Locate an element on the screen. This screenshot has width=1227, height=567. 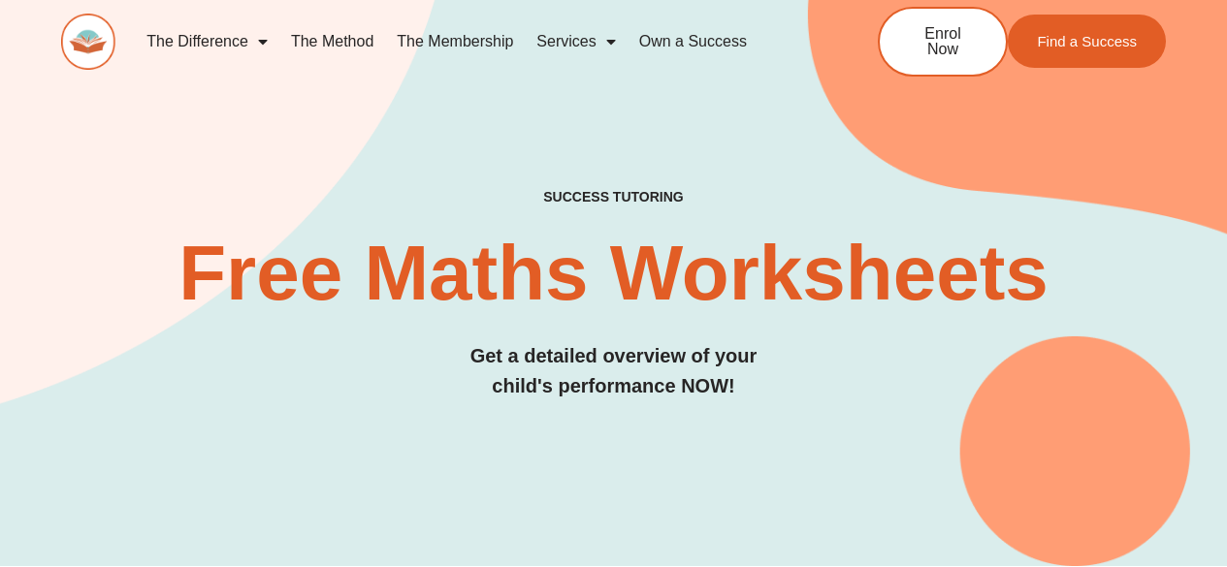
a: Find a Success is located at coordinates (1086, 41).